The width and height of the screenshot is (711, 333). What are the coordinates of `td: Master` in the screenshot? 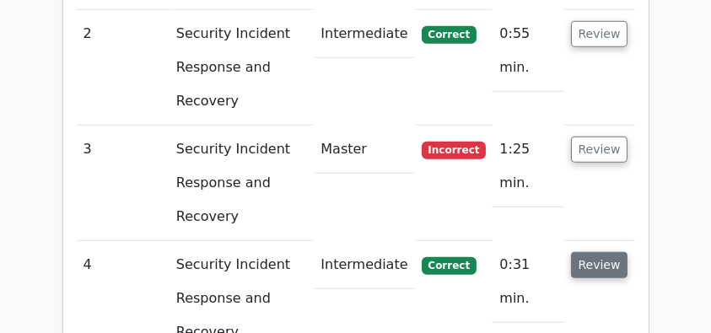 It's located at (363, 149).